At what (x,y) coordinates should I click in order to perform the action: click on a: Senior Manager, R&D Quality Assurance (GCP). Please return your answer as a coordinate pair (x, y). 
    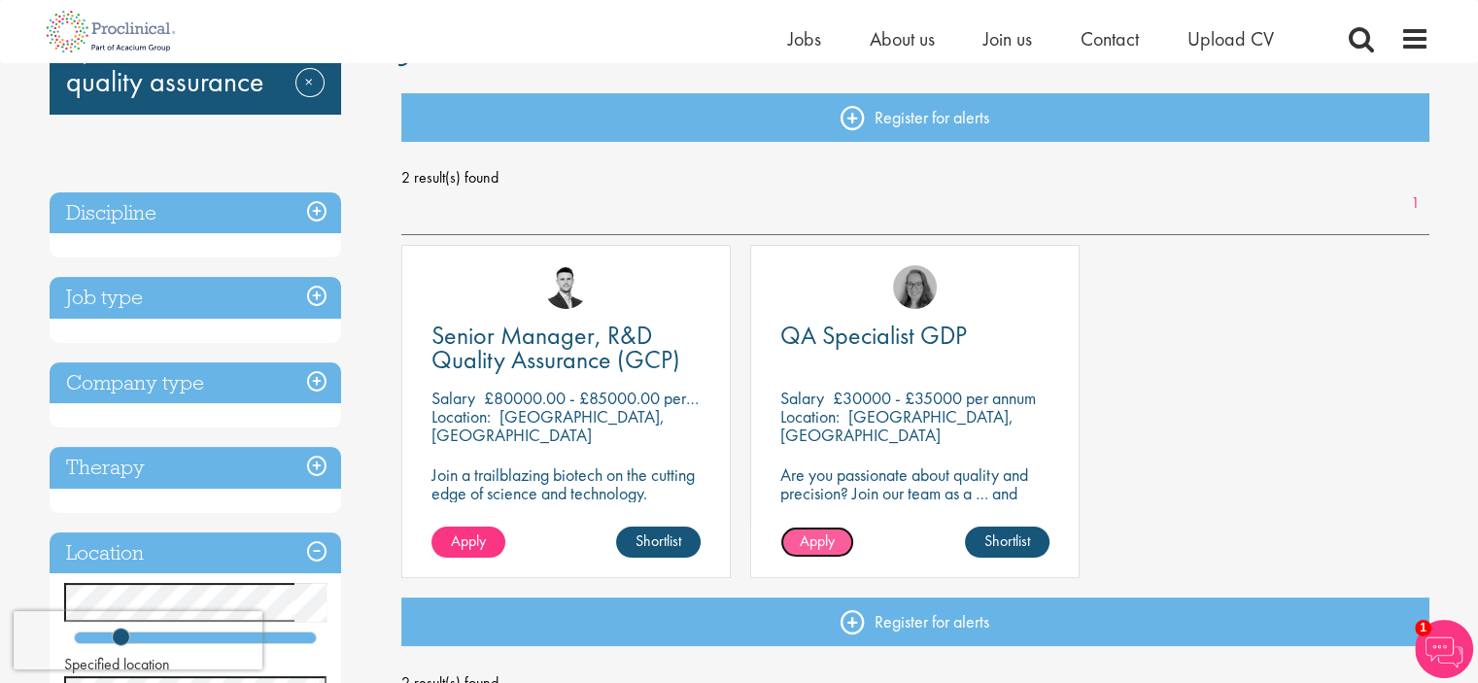
    Looking at the image, I should click on (566, 348).